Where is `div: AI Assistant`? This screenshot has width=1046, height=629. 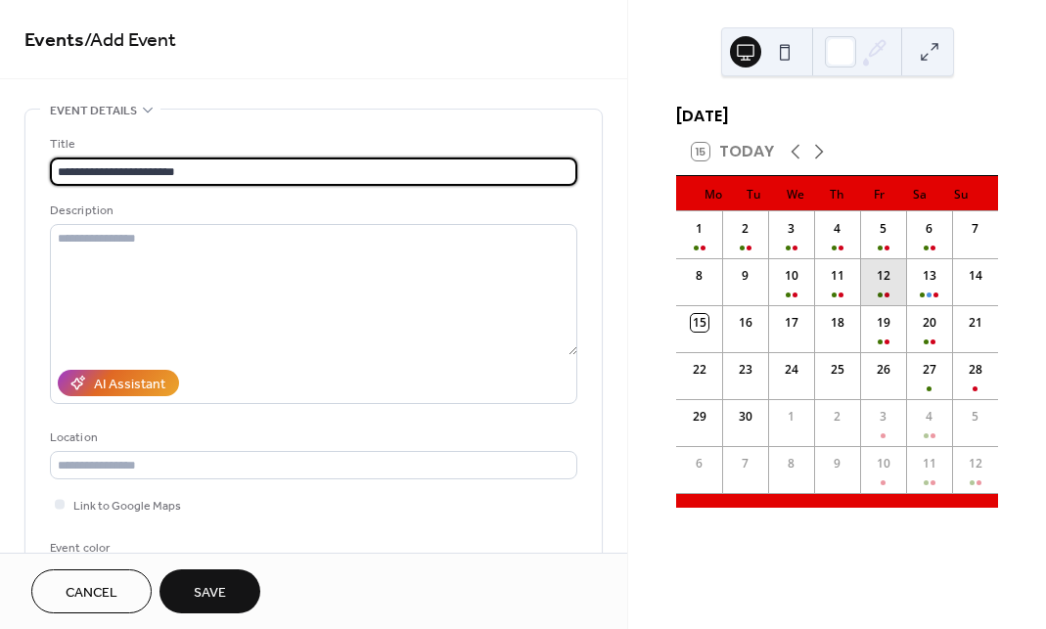
div: AI Assistant is located at coordinates (129, 384).